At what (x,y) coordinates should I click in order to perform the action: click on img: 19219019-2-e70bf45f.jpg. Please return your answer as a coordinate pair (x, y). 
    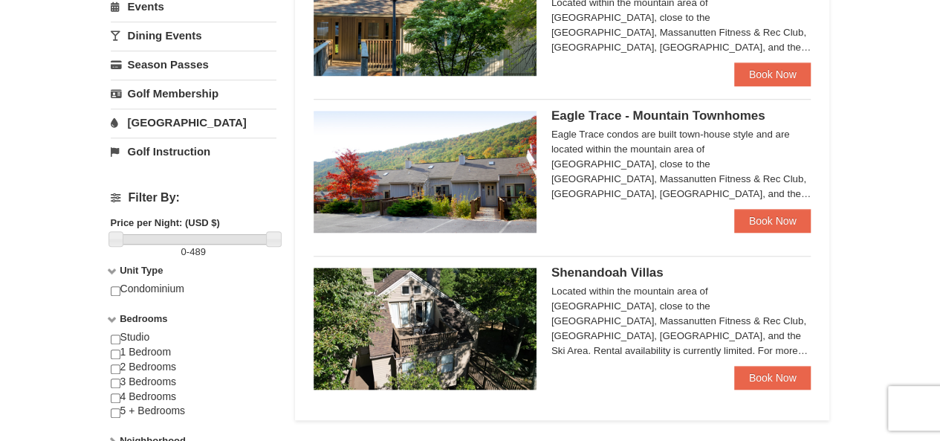
    Looking at the image, I should click on (425, 329).